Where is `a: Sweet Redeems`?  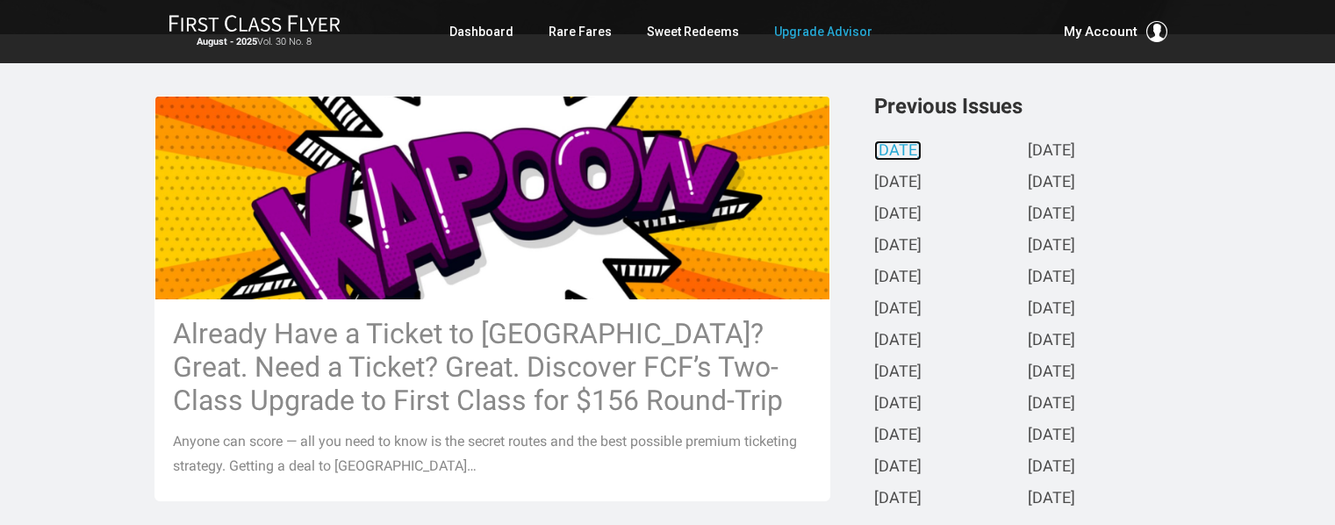 a: Sweet Redeems is located at coordinates (693, 32).